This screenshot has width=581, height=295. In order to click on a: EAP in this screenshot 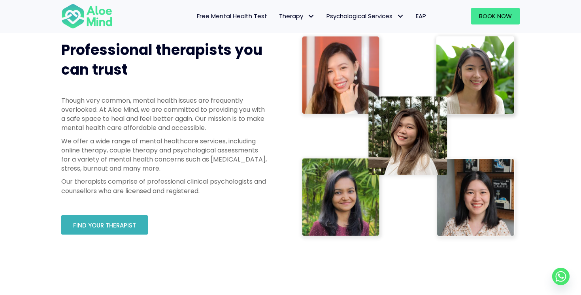, I will do `click(421, 16)`.